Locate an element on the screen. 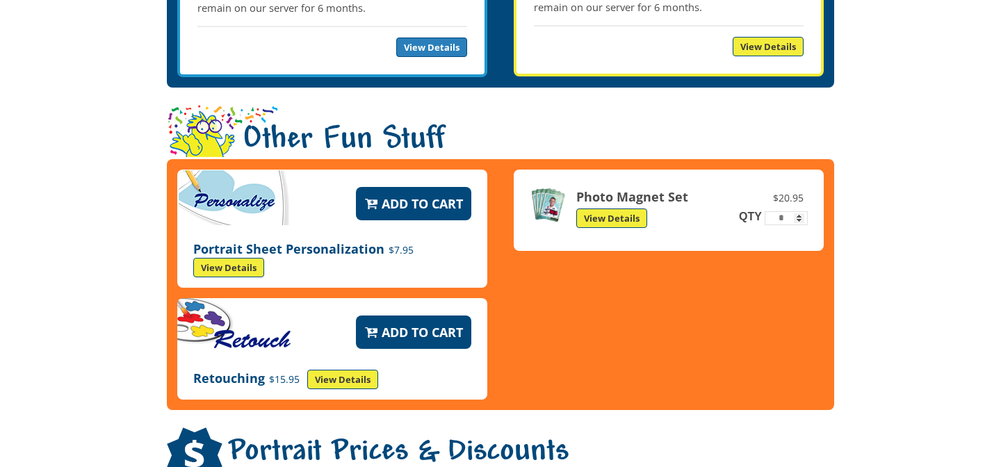 Image resolution: width=1001 pixels, height=467 pixels. h1: Other Fun Stuff is located at coordinates (501, 141).